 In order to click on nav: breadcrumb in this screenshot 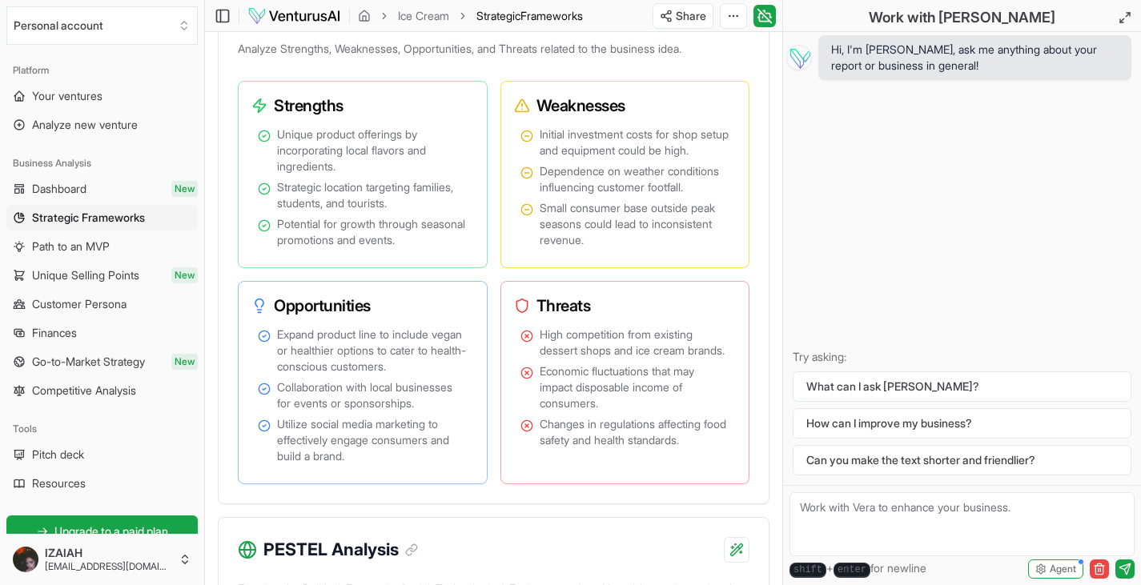, I will do `click(470, 16)`.